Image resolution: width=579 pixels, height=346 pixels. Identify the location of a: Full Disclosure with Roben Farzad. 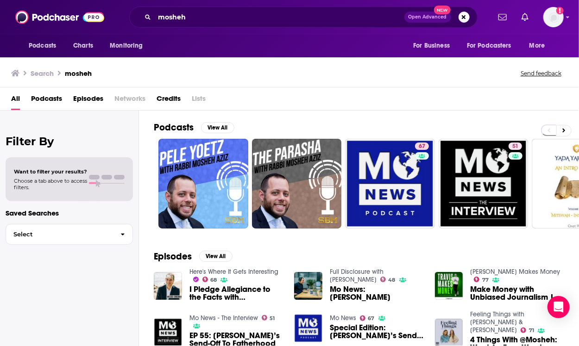
(356, 276).